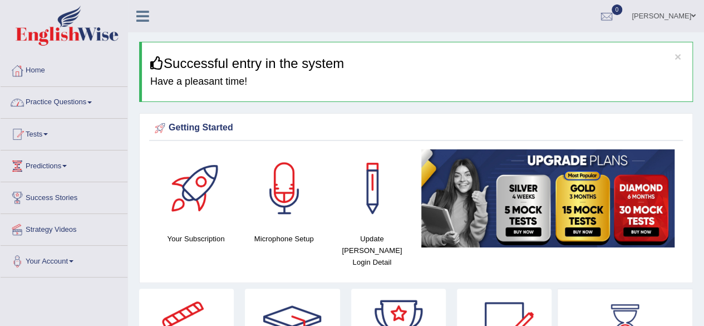 The image size is (704, 326). I want to click on h4: Microphone Setup, so click(284, 238).